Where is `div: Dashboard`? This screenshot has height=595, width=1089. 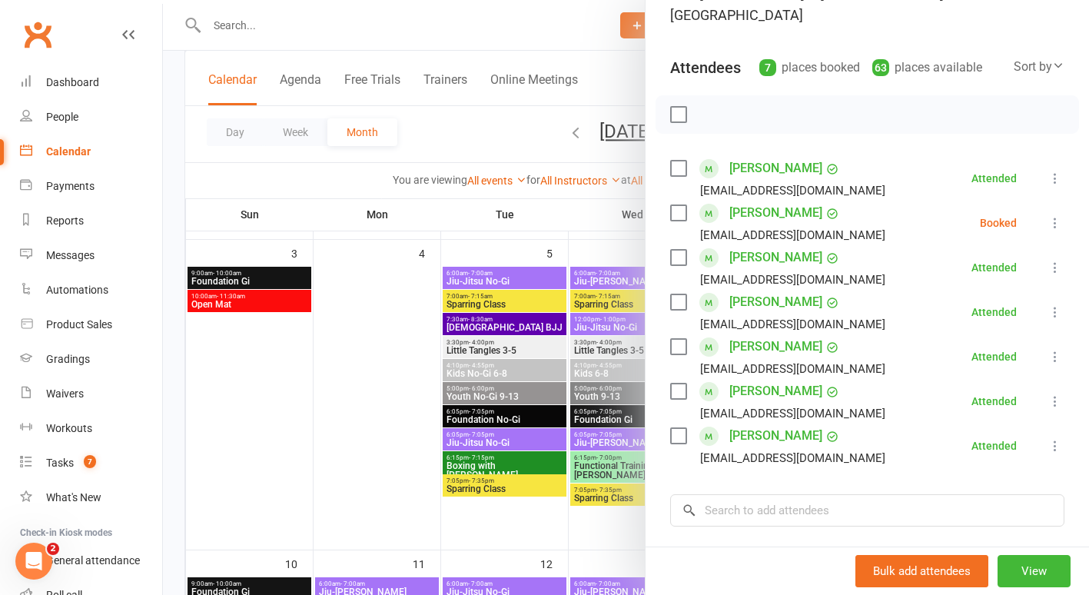
div: Dashboard is located at coordinates (72, 82).